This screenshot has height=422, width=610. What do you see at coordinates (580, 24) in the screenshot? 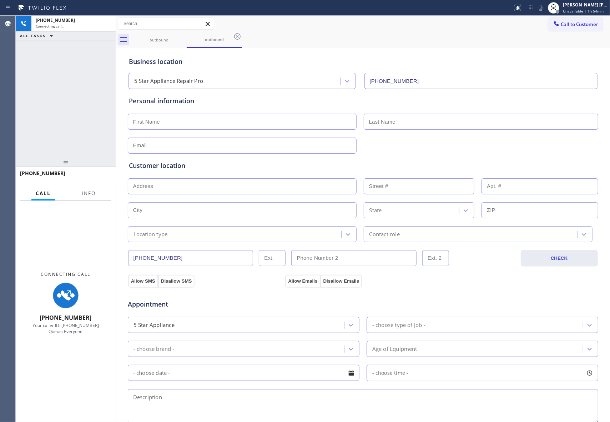
I see `span: Call to Customer` at bounding box center [580, 24].